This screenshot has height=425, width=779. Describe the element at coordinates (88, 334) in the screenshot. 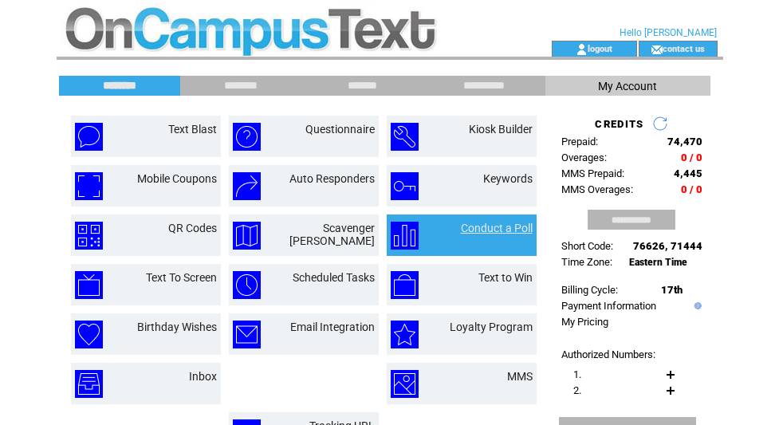

I see `img: birthday-wishes.png` at that location.